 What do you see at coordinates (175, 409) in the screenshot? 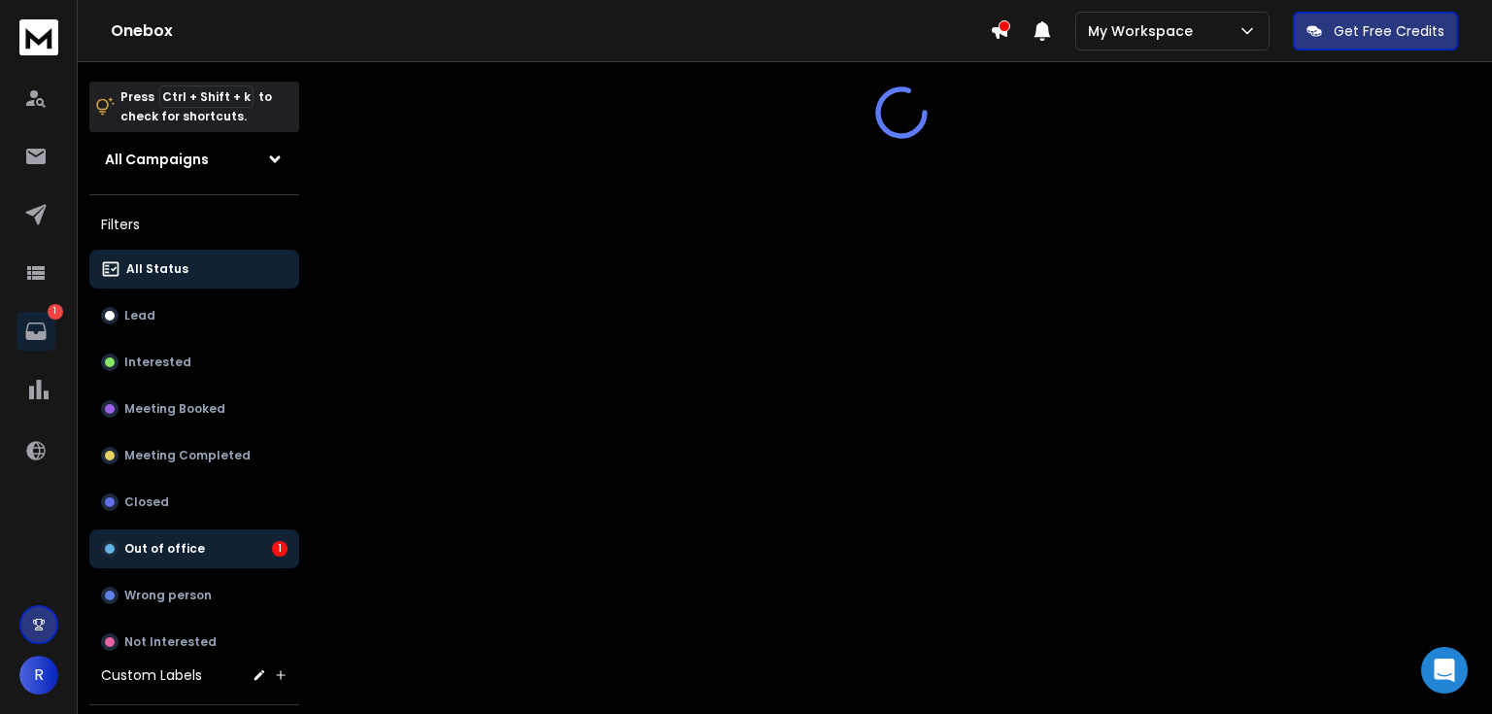
I see `p: Meeting Booked` at bounding box center [175, 409].